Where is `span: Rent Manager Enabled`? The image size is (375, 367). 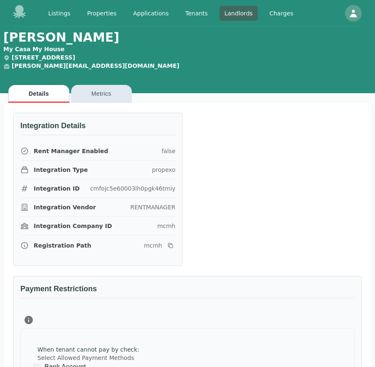 span: Rent Manager Enabled is located at coordinates (71, 151).